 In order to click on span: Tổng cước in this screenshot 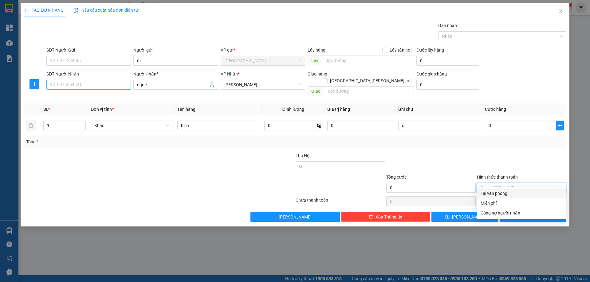, I will do `click(396, 177)`.